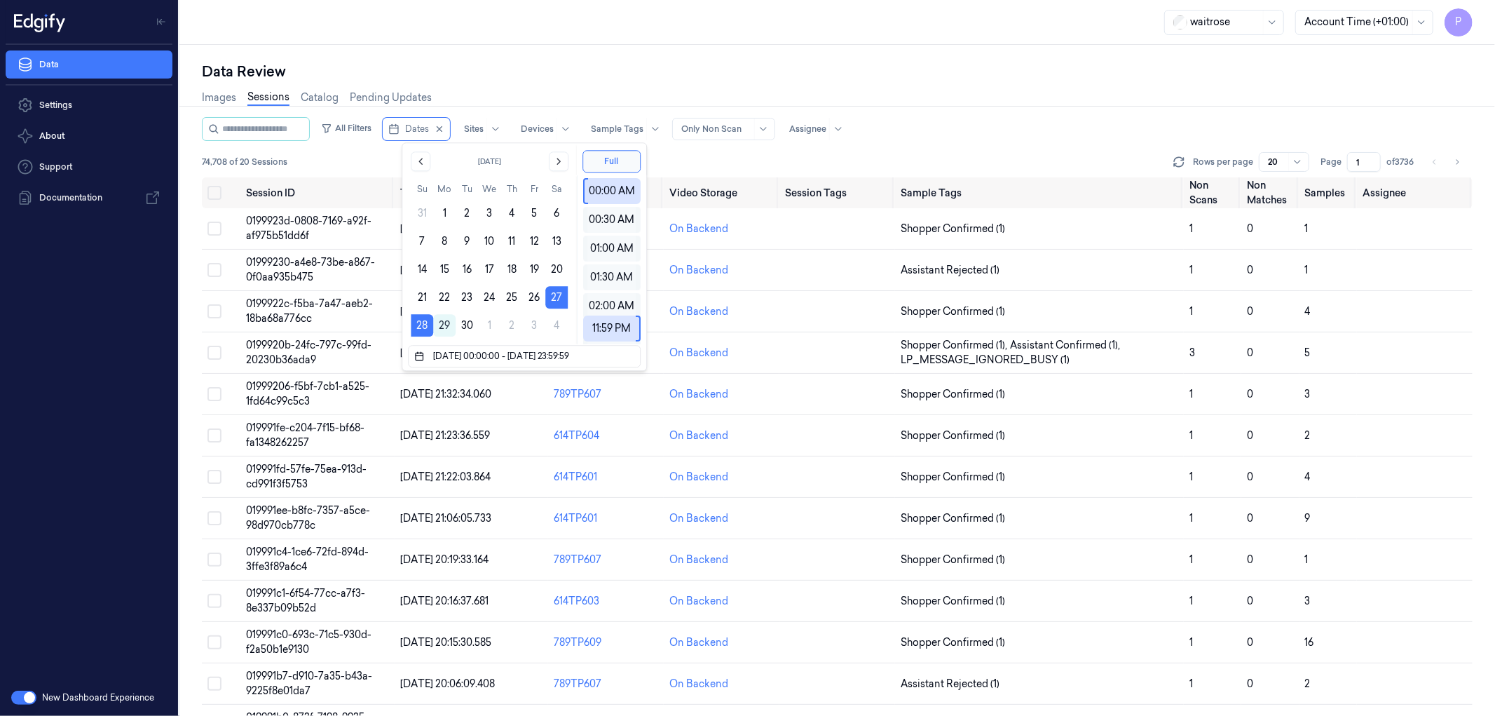 The image size is (1495, 716). Describe the element at coordinates (557, 241) in the screenshot. I see `button: Saturday, September 13th, 2025` at that location.